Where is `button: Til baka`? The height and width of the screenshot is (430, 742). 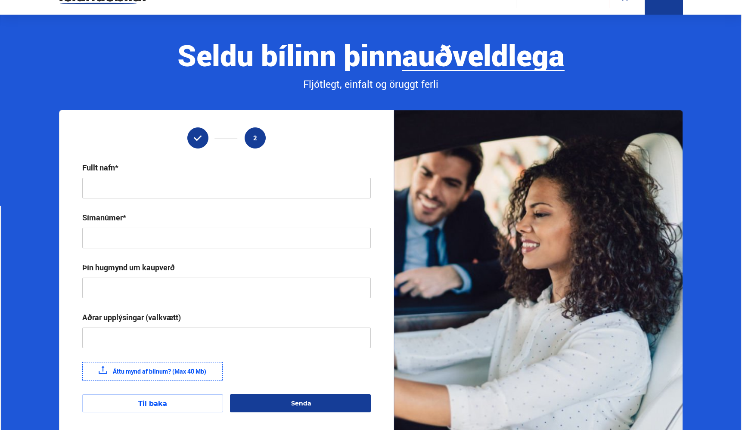 button: Til baka is located at coordinates (152, 403).